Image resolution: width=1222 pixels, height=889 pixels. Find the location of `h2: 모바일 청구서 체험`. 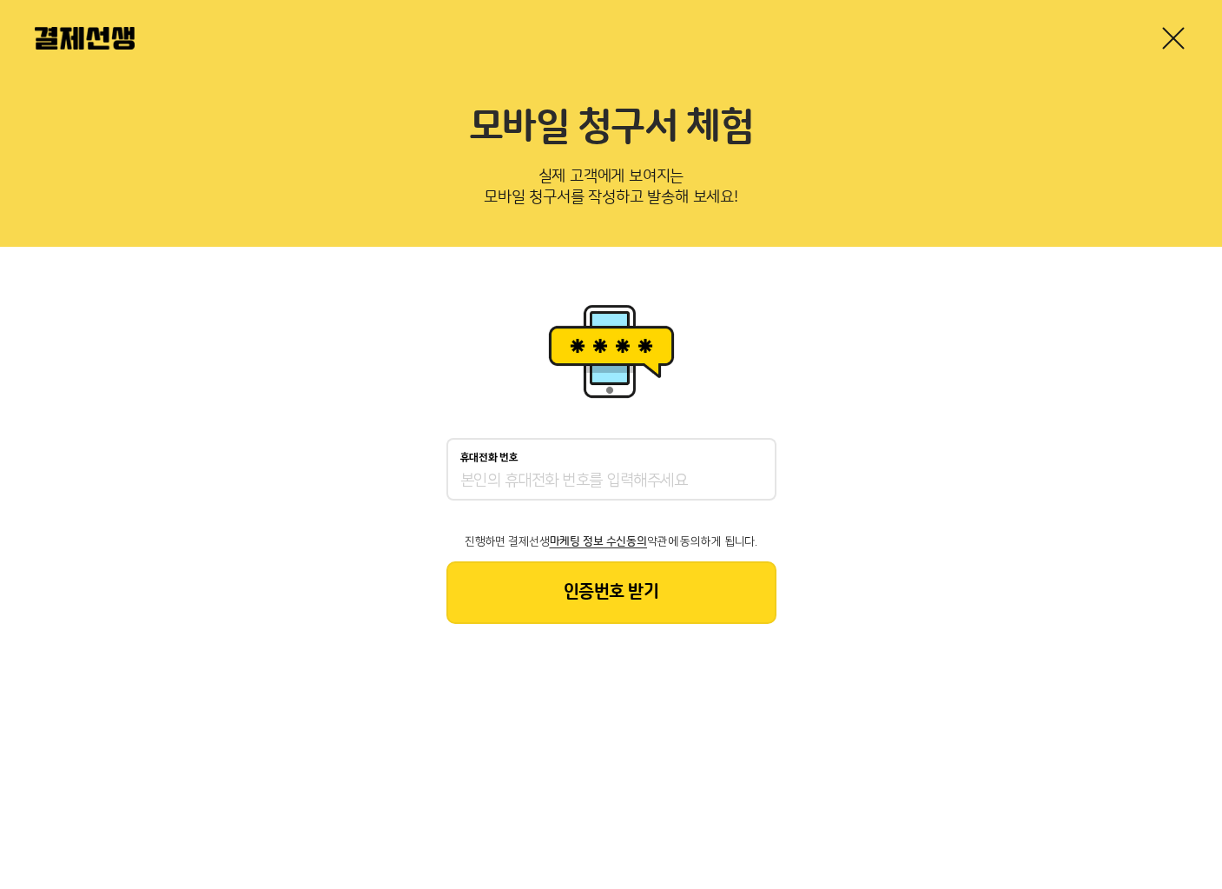

h2: 모바일 청구서 체험 is located at coordinates (611, 128).